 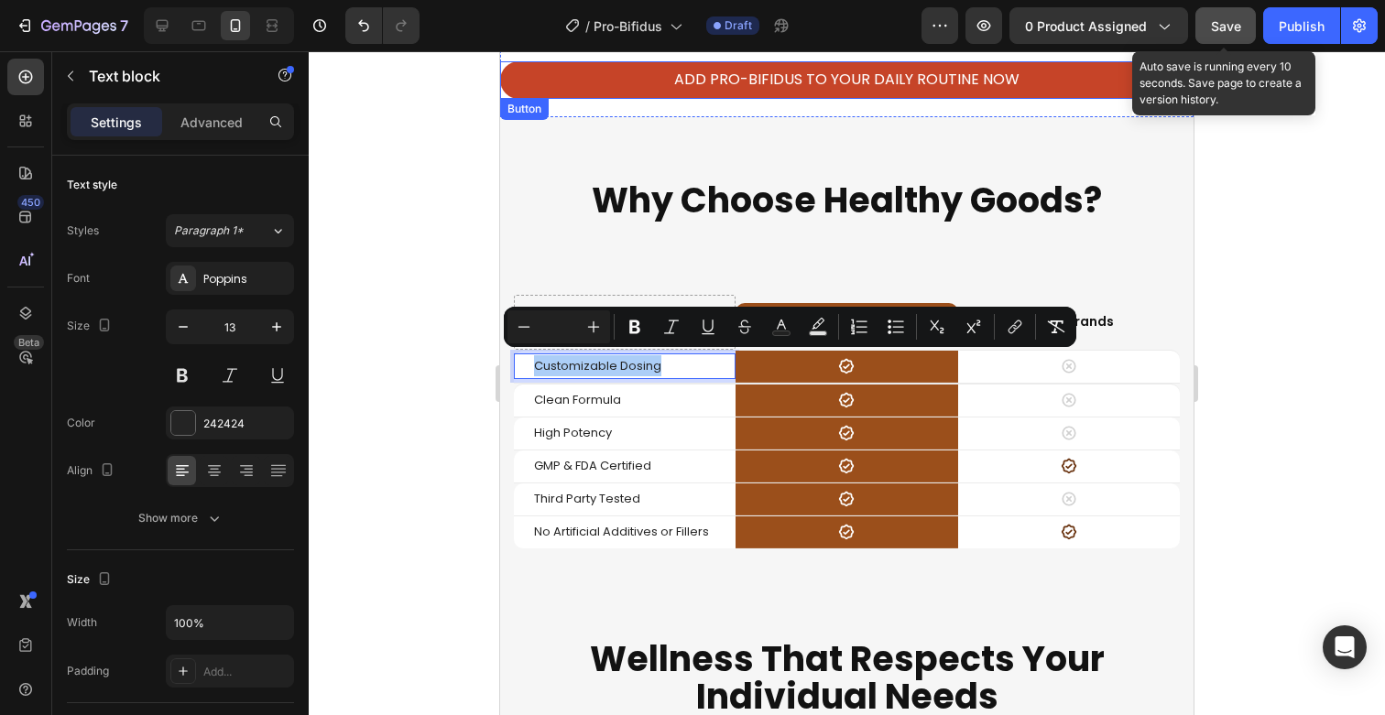 What do you see at coordinates (81, 423) in the screenshot?
I see `div: Color` at bounding box center [81, 423].